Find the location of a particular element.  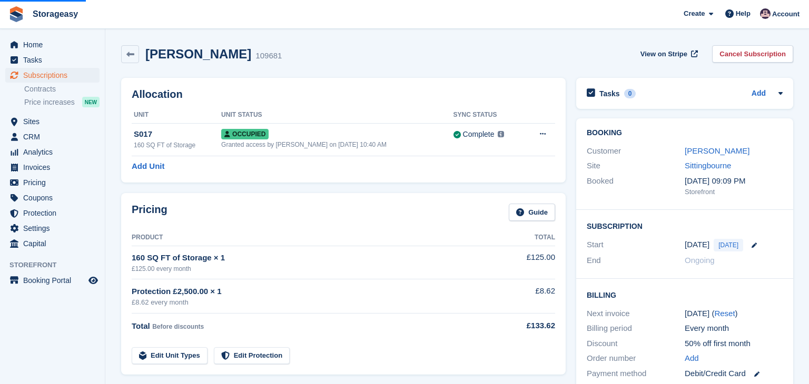

img: stora-icon-8386f47178a22dfd0bd8f6a31ec36ba5ce8667c1dd55bd0f319d3a0aa187defe.svg is located at coordinates (16, 14).